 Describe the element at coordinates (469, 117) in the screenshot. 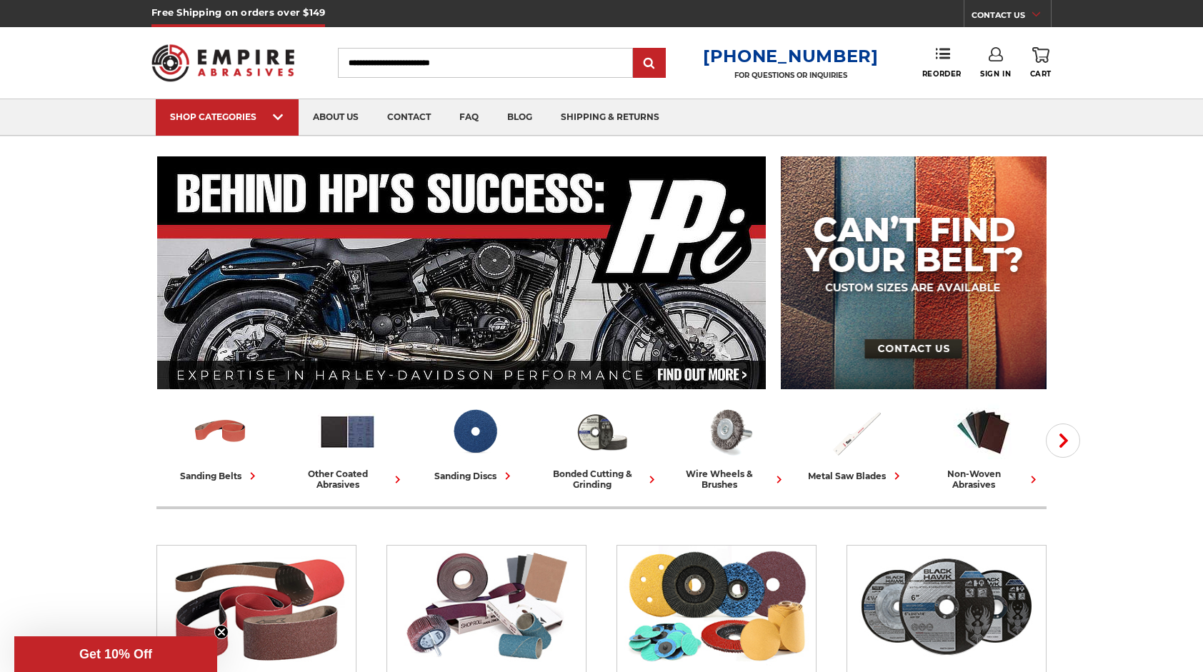

I see `a: faq` at that location.